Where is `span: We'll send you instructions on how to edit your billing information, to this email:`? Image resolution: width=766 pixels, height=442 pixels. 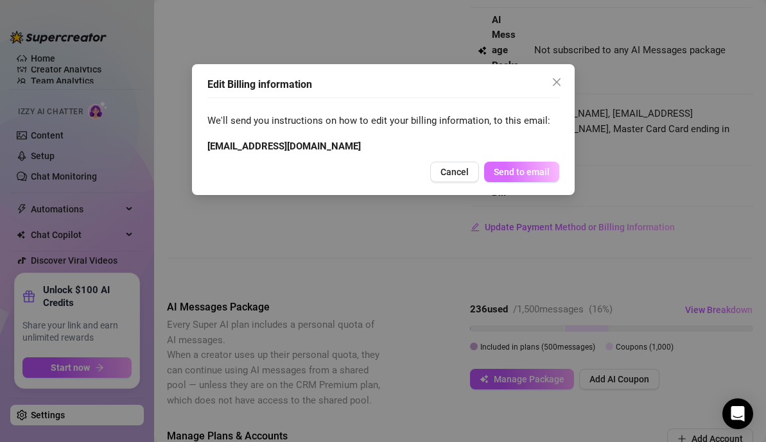
span: We'll send you instructions on how to edit your billing information, to this email: is located at coordinates (383, 121).